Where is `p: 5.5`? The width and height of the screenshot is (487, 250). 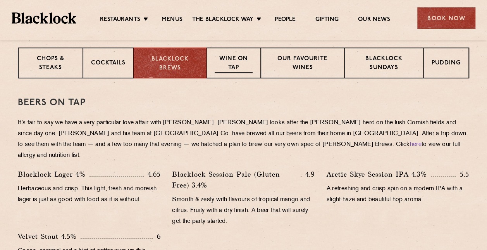 p: 5.5 is located at coordinates (462, 174).